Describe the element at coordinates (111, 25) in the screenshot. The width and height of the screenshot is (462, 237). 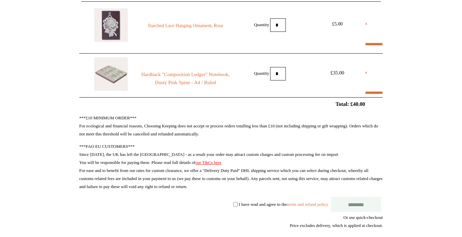
I see `img: Starched Lace Hanging Ornament, Rose` at that location.